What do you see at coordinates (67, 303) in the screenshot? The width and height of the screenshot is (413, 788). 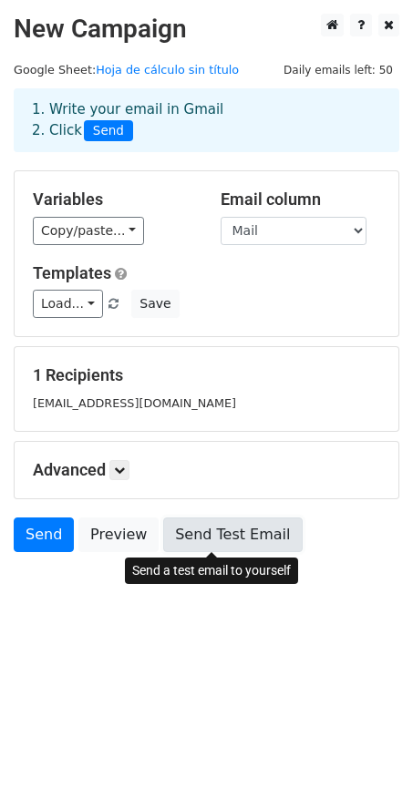 I see `a: Load...` at bounding box center [67, 303].